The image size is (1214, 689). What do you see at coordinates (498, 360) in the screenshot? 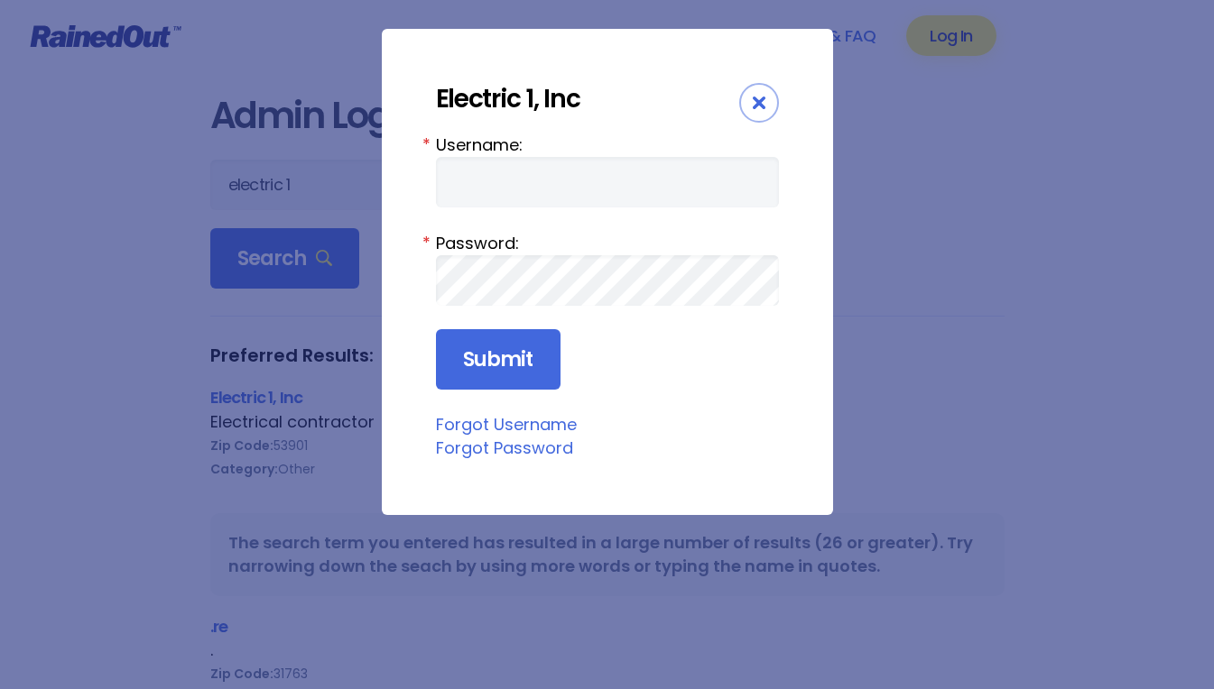
I see `input: Submit` at bounding box center [498, 360].